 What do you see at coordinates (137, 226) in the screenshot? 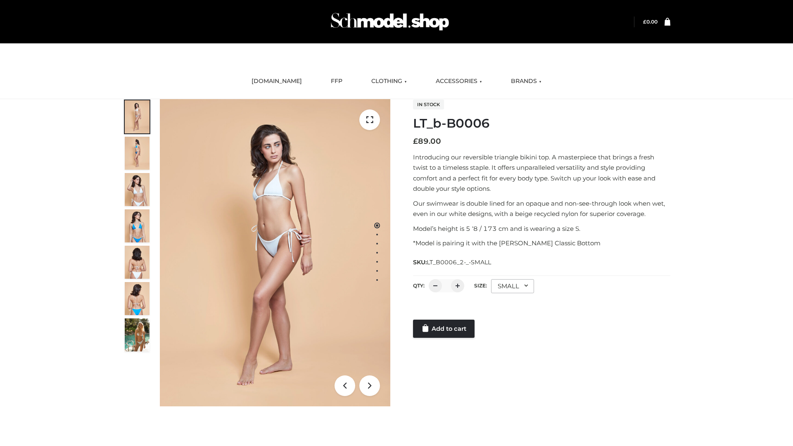
I see `img: ArielClassicBikiniTop_CloudNine_AzureSky_OW114ECO_4-scaled.jpg` at bounding box center [137, 226].